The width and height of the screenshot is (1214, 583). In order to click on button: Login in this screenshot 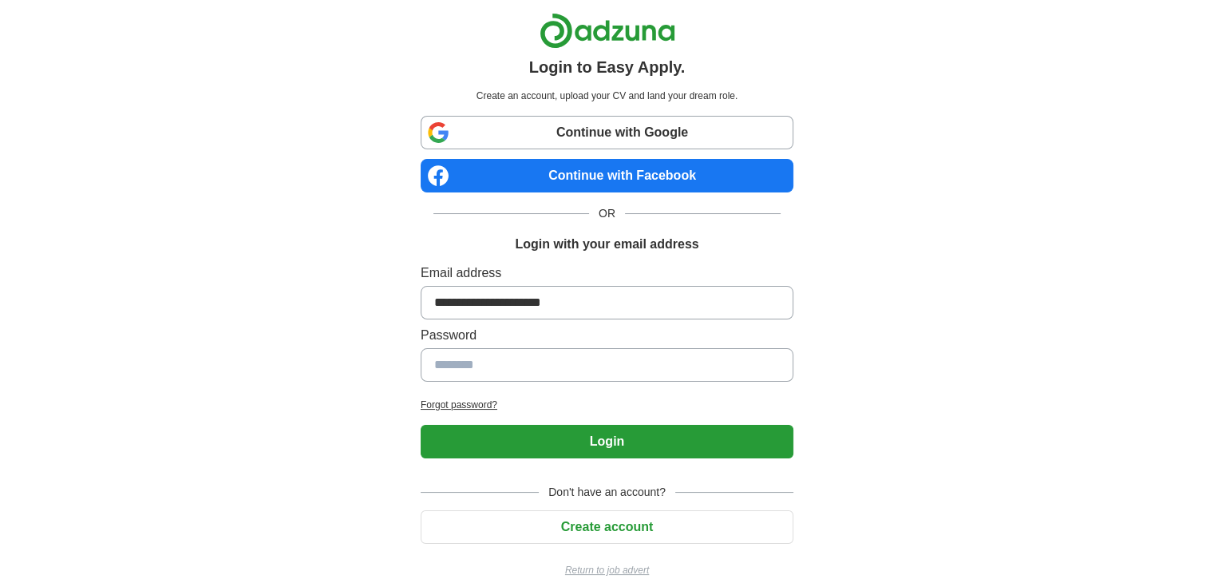, I will do `click(606, 441)`.